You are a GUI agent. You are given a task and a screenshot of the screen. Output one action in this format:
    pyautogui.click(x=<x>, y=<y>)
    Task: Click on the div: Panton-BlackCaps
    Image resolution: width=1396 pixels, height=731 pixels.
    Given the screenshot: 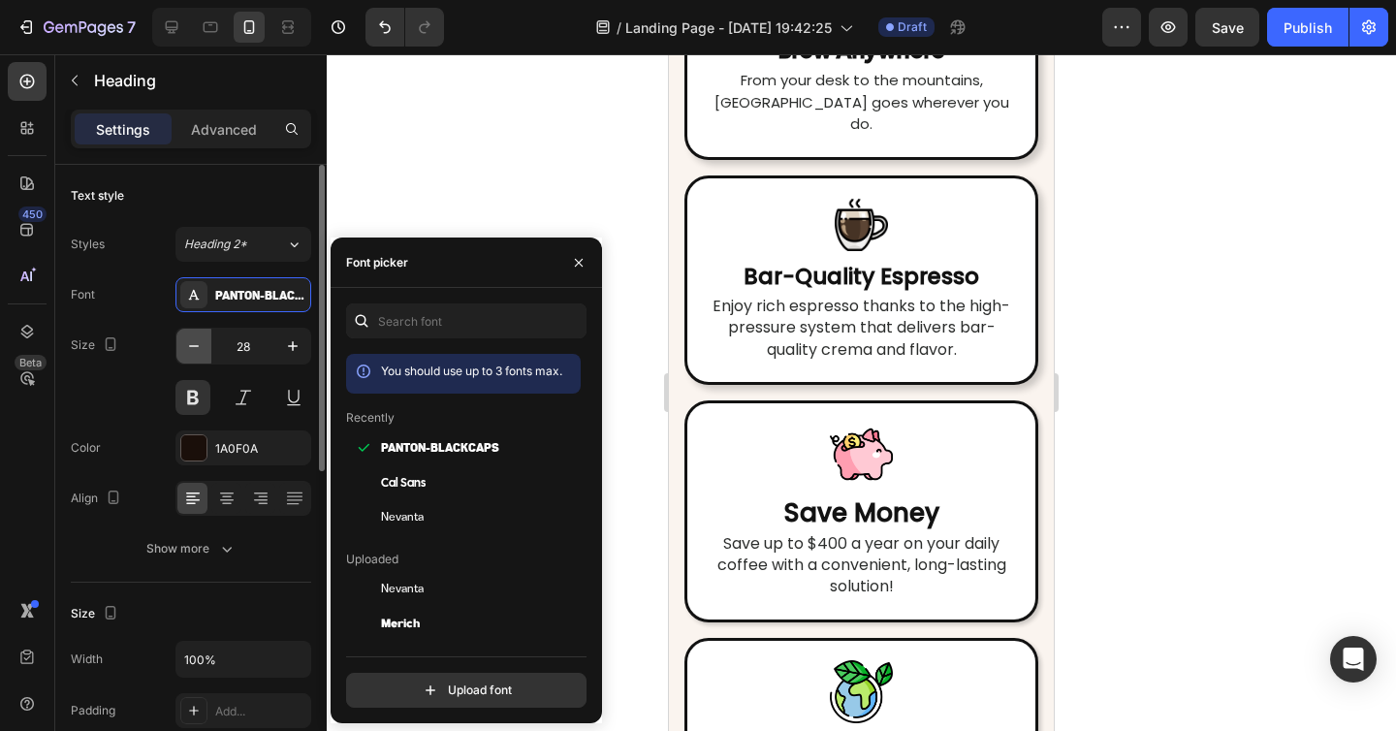 What is the action you would take?
    pyautogui.click(x=261, y=296)
    